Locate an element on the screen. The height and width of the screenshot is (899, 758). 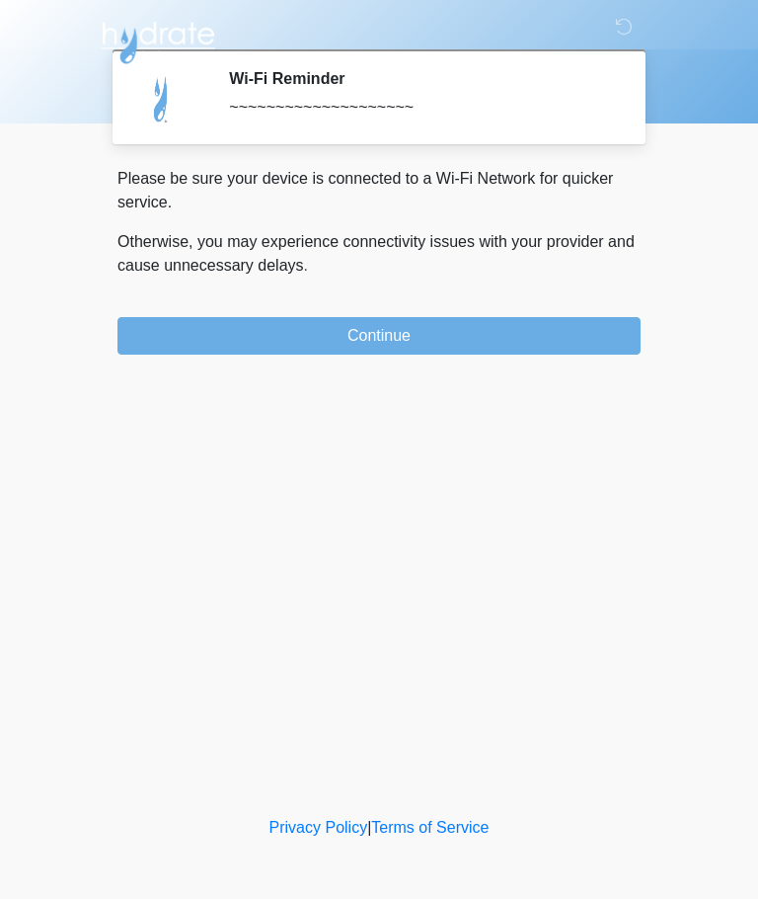
img: Hydrate IV Bar - Arcadia Logo is located at coordinates (158, 39).